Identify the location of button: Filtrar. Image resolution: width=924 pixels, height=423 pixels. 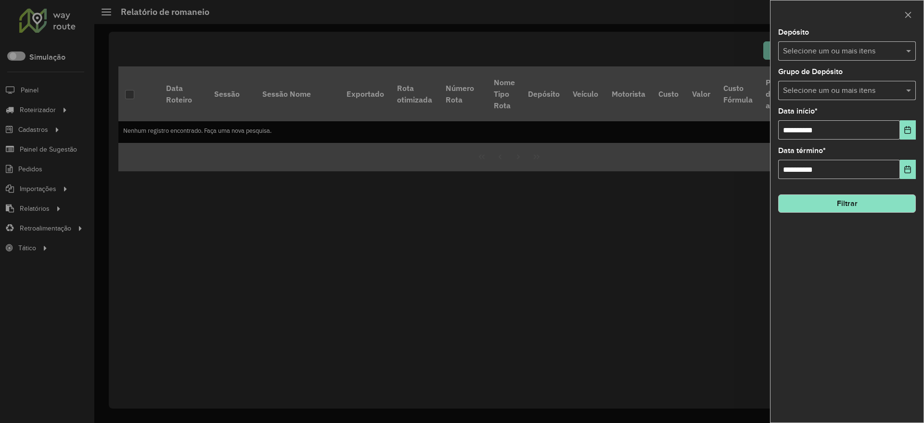
(847, 204).